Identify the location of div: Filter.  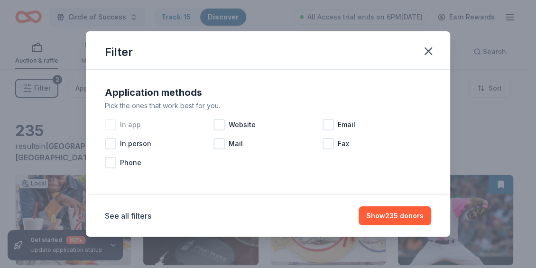
(119, 52).